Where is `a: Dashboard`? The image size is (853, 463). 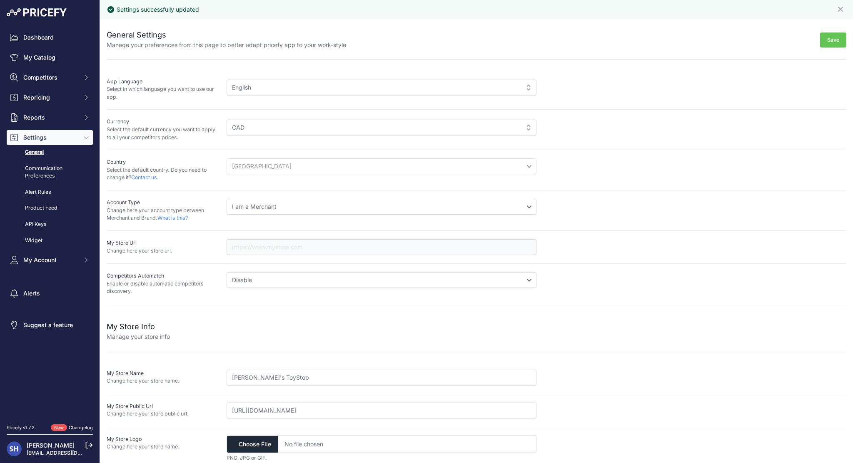 a: Dashboard is located at coordinates (50, 37).